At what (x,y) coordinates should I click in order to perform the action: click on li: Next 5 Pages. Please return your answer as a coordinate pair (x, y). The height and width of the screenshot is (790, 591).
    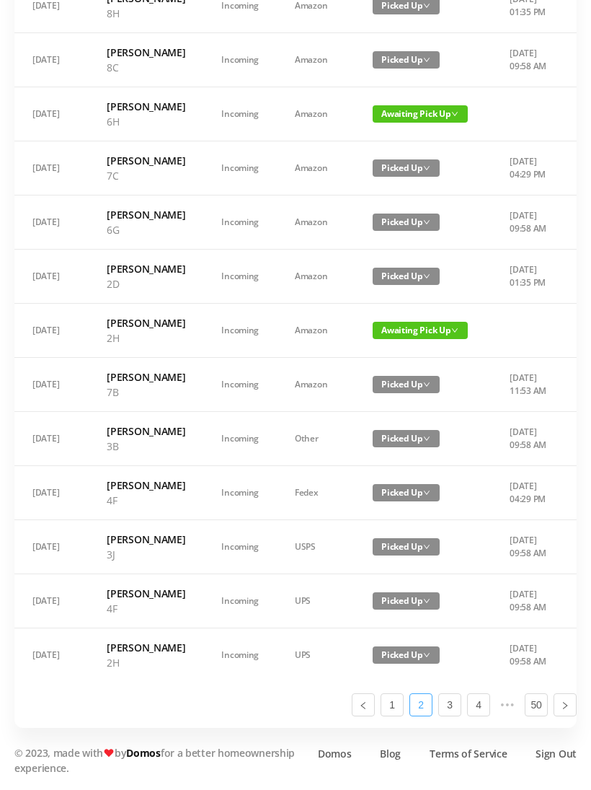
    Looking at the image, I should click on (508, 705).